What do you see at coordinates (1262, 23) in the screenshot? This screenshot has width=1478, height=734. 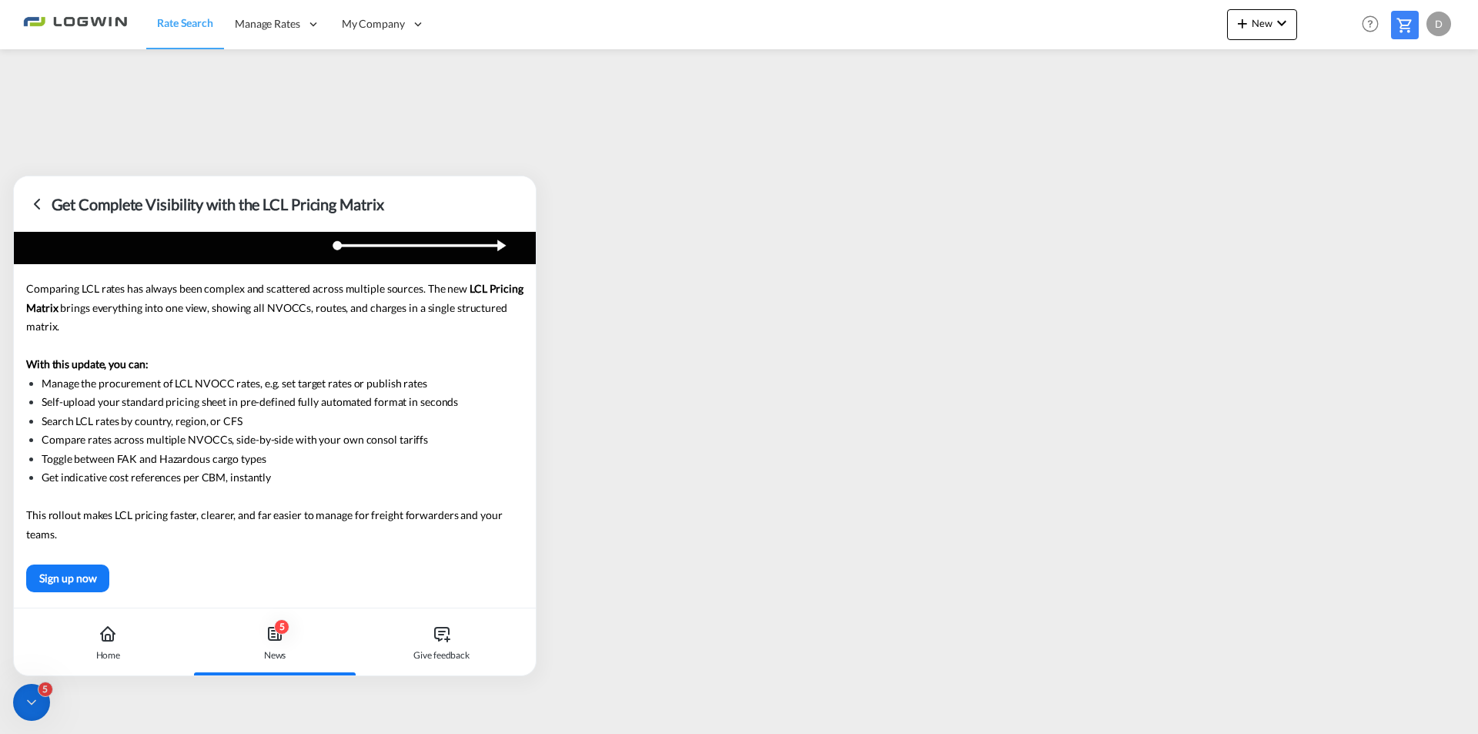 I see `span: New` at bounding box center [1262, 23].